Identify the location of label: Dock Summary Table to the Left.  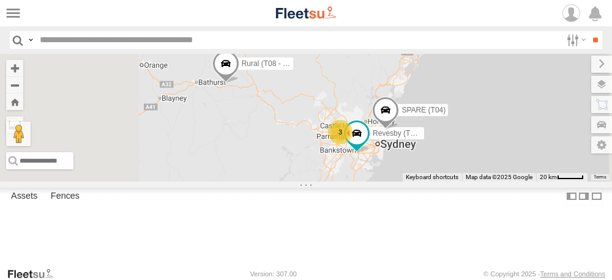
(571, 196).